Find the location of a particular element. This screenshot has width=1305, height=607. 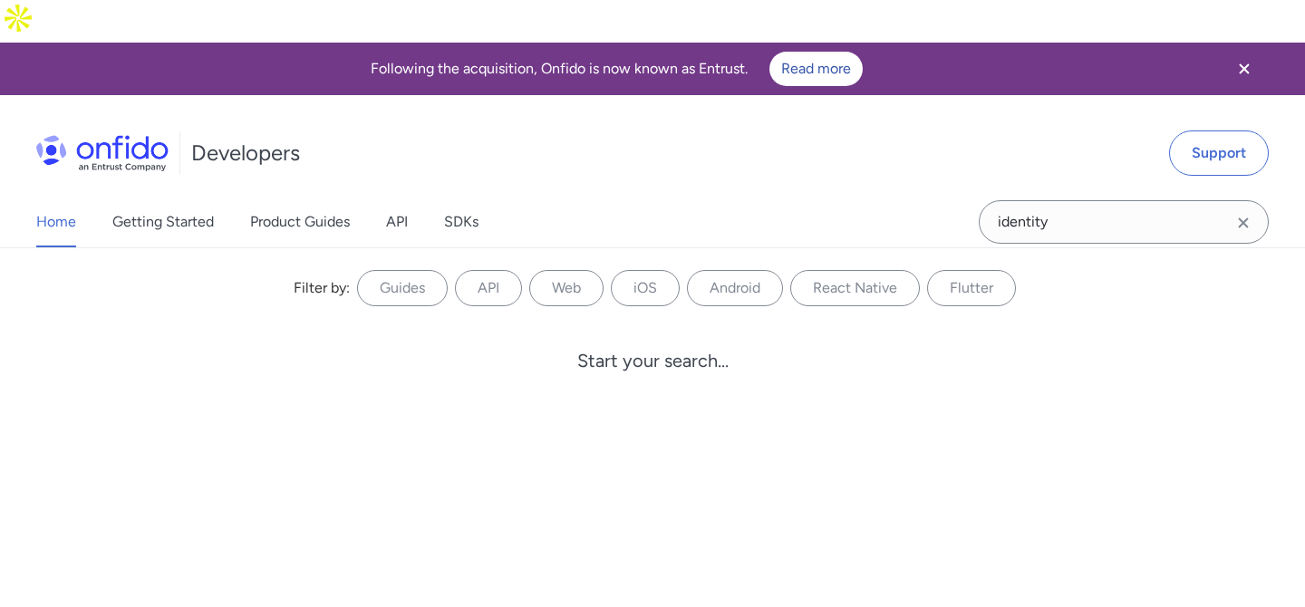

a: Getting Started is located at coordinates (163, 222).